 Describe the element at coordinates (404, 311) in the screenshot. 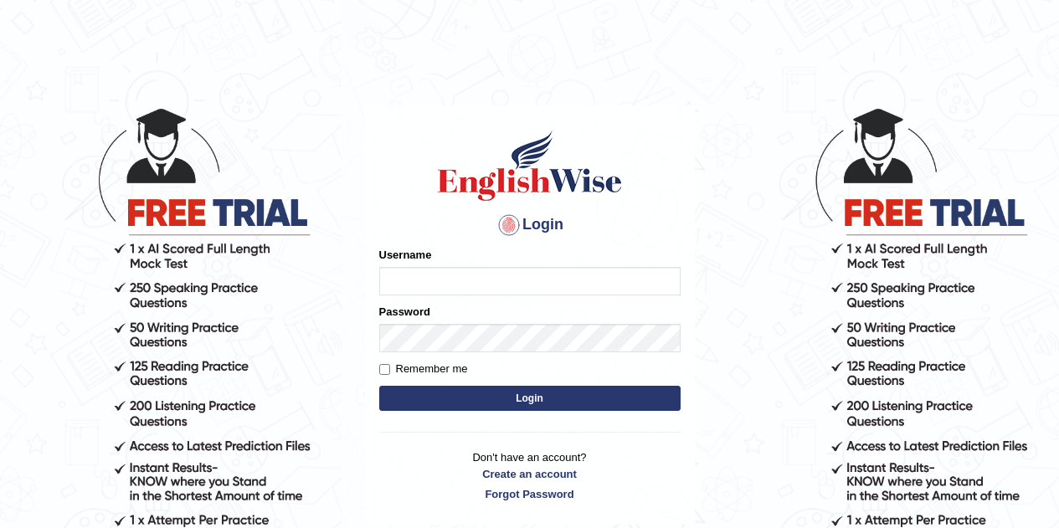

I see `label: Password` at that location.